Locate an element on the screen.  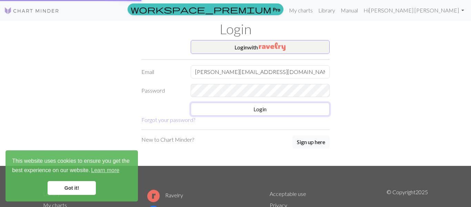
a: Ravelry is located at coordinates (165, 194).